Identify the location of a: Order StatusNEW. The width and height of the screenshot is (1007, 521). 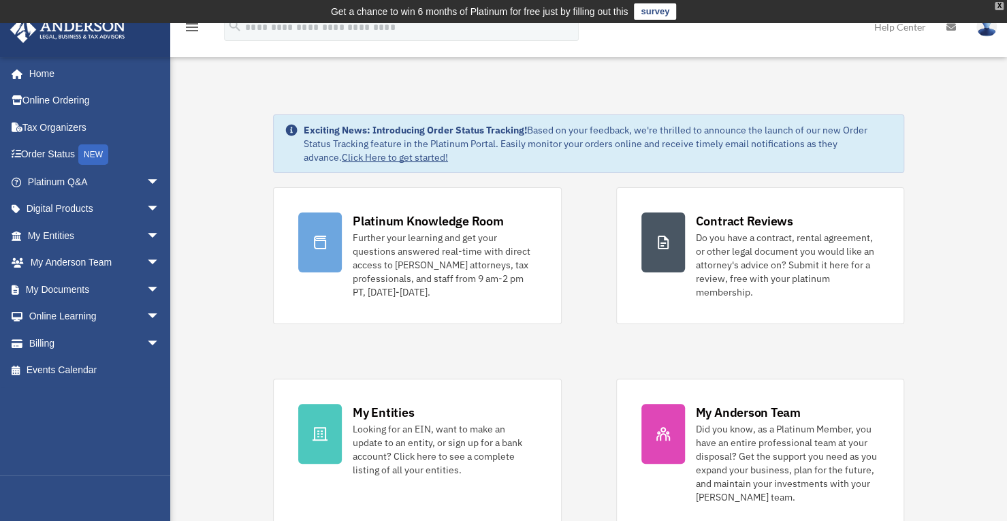
(95, 155).